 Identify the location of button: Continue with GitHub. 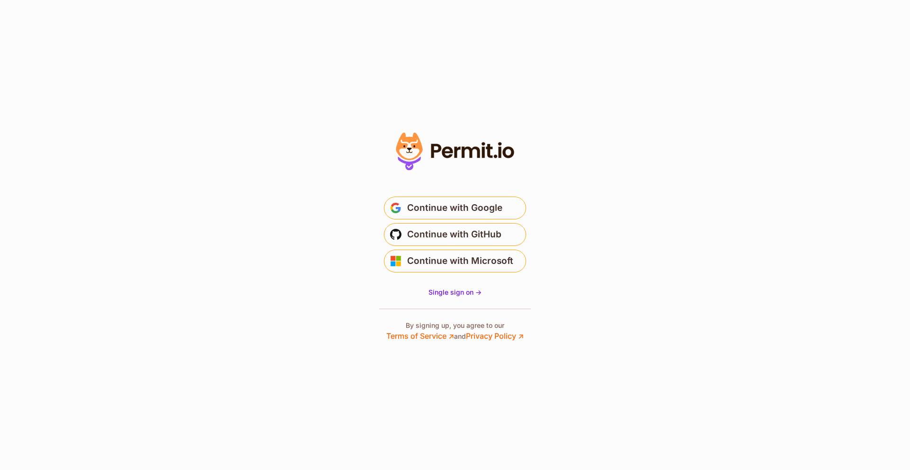
(455, 235).